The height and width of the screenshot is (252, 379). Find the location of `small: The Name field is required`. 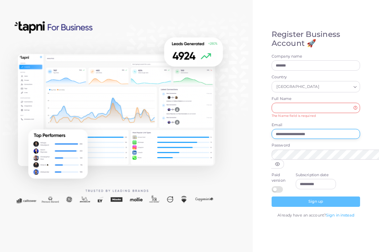

small: The Name field is required is located at coordinates (294, 115).